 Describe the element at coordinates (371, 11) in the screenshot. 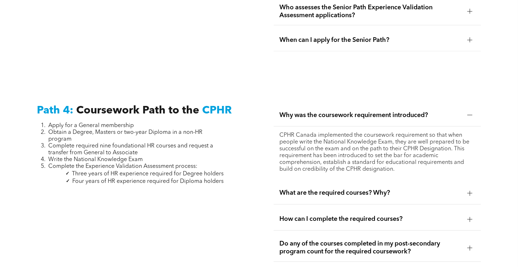

I see `span: Who assesses the Senior Path Experience Validation Assessment applications?` at that location.